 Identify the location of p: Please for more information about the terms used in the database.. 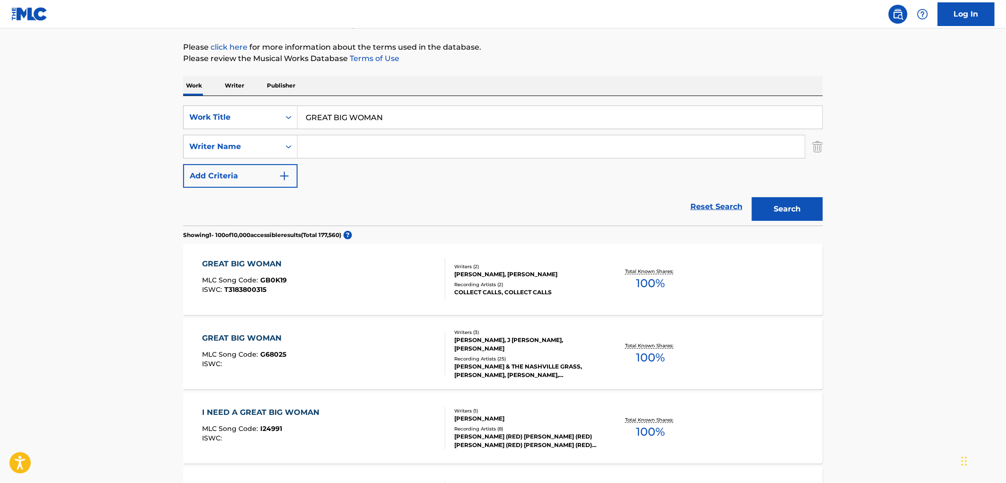
(503, 47).